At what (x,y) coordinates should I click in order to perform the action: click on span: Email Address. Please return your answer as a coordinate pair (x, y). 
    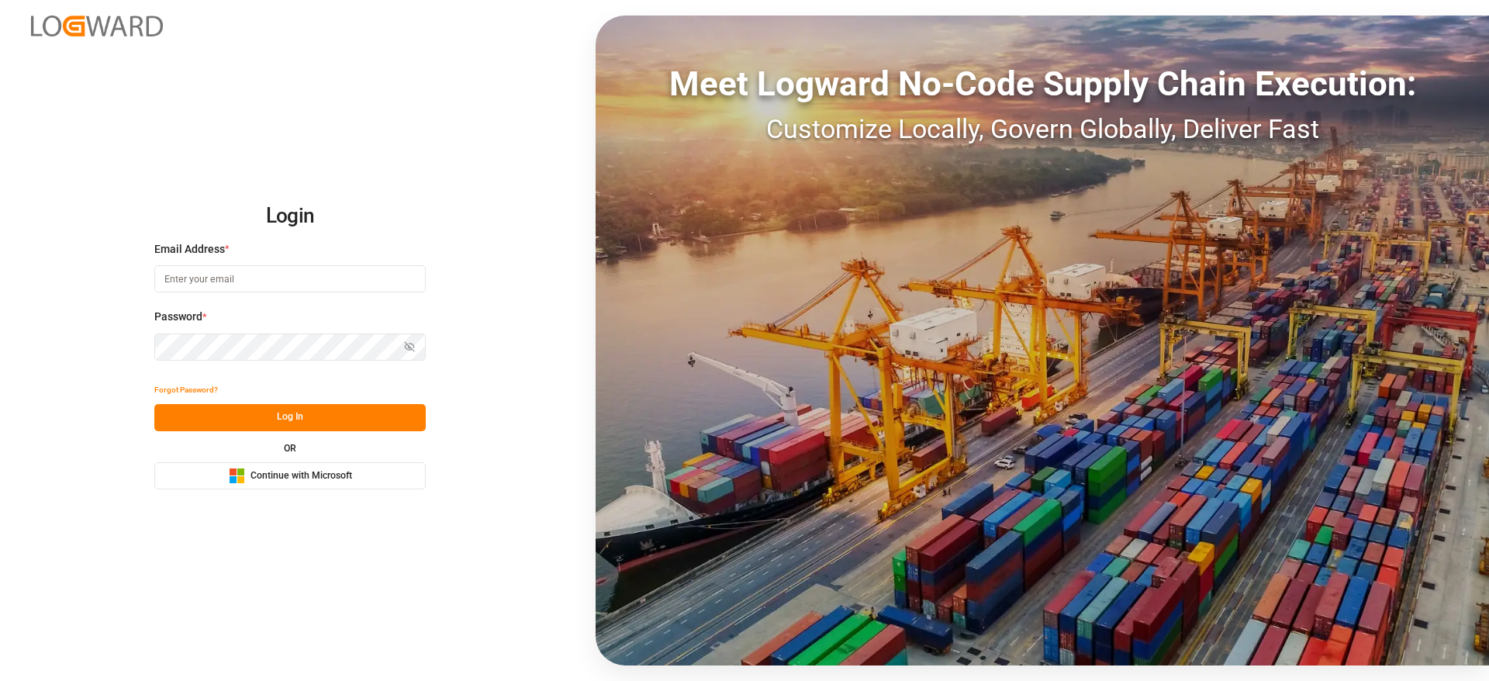
    Looking at the image, I should click on (189, 249).